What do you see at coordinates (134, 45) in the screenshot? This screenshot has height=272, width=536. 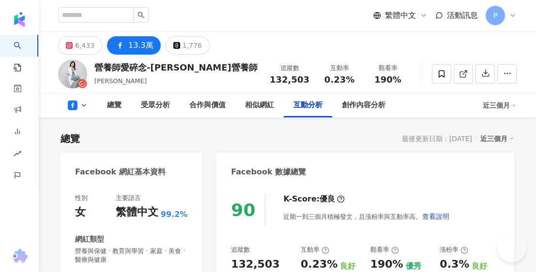 I see `button: 13.3萬` at bounding box center [134, 45].